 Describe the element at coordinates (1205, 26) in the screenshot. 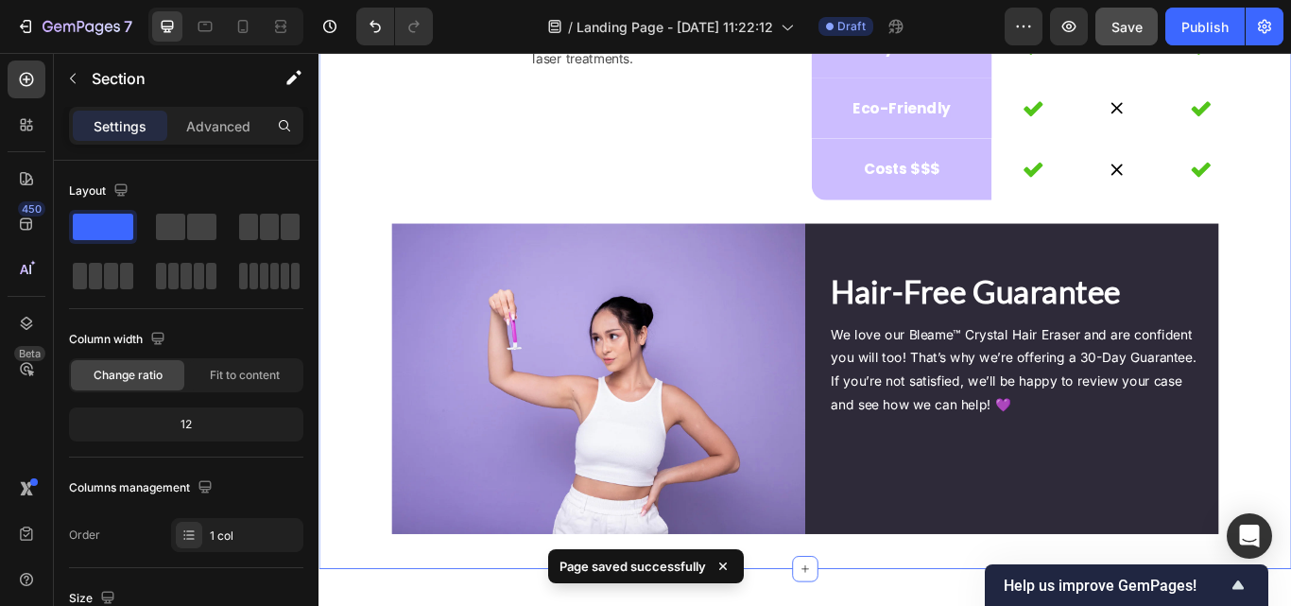

I see `button: Publish` at that location.